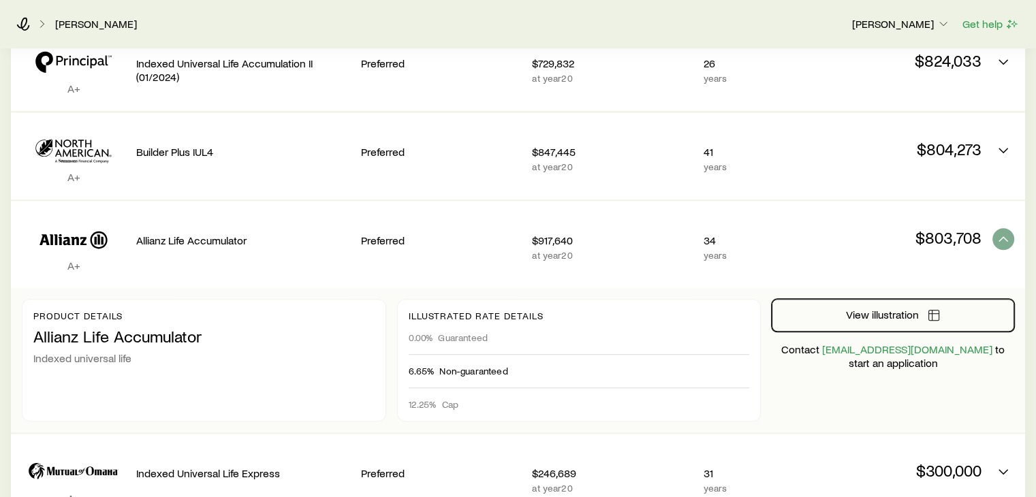  Describe the element at coordinates (422, 371) in the screenshot. I see `span: 6.65%` at that location.